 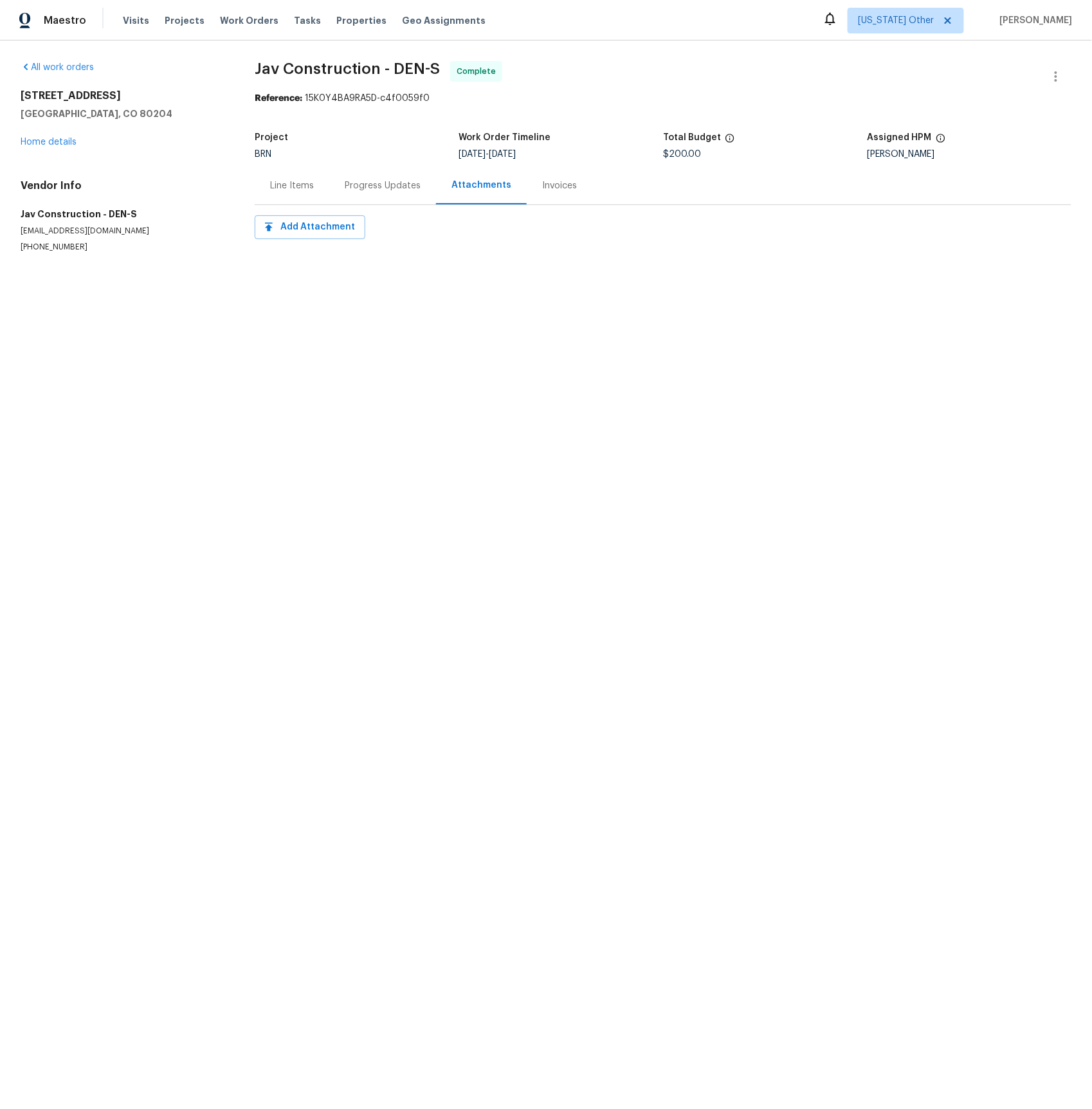 What do you see at coordinates (730, 141) in the screenshot?
I see `span: The total cost of line items that have been proposed by Opendoor. This sum includes line items th...` at bounding box center [730, 141].